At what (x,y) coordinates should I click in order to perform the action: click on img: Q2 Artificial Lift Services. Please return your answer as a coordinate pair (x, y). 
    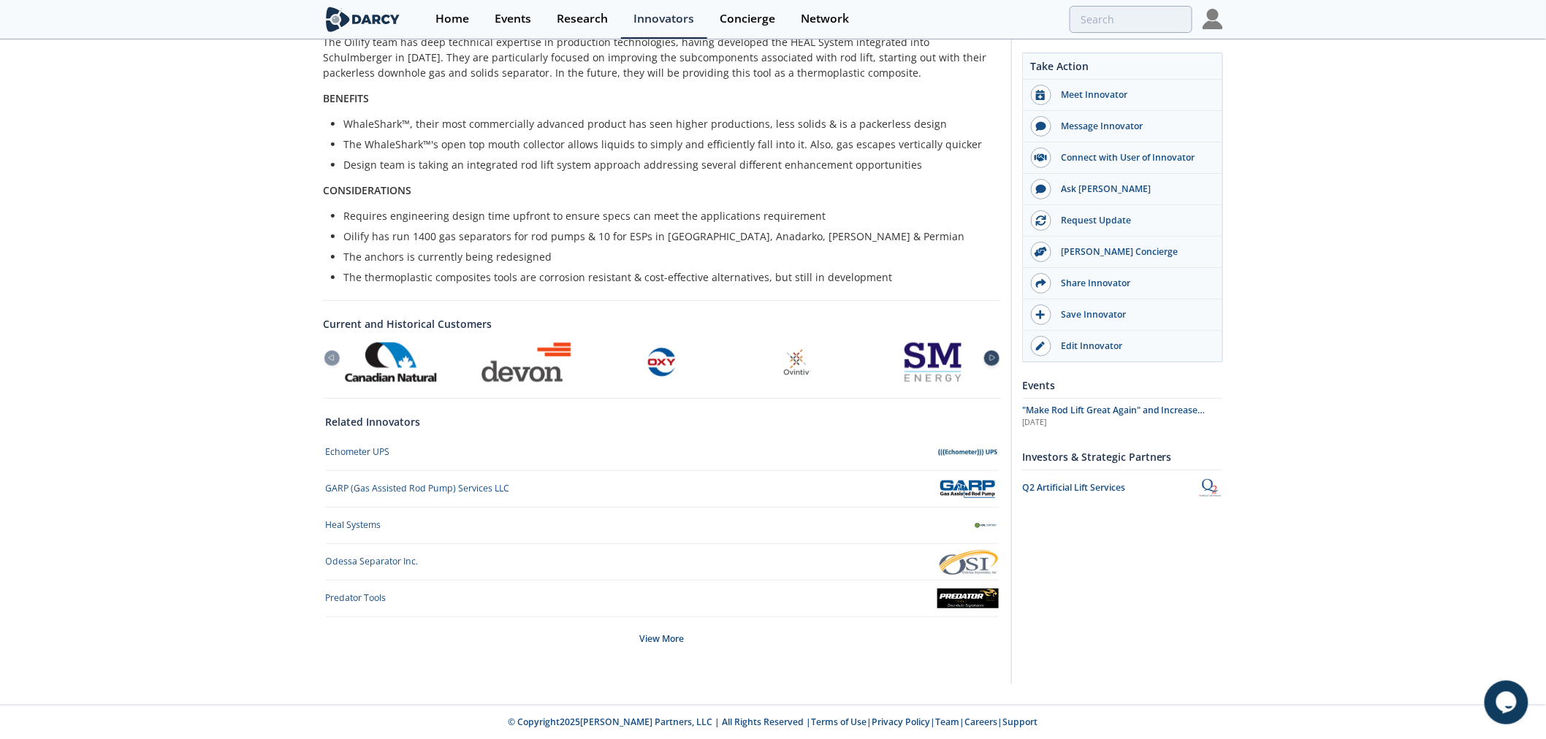
    Looking at the image, I should click on (1210, 488).